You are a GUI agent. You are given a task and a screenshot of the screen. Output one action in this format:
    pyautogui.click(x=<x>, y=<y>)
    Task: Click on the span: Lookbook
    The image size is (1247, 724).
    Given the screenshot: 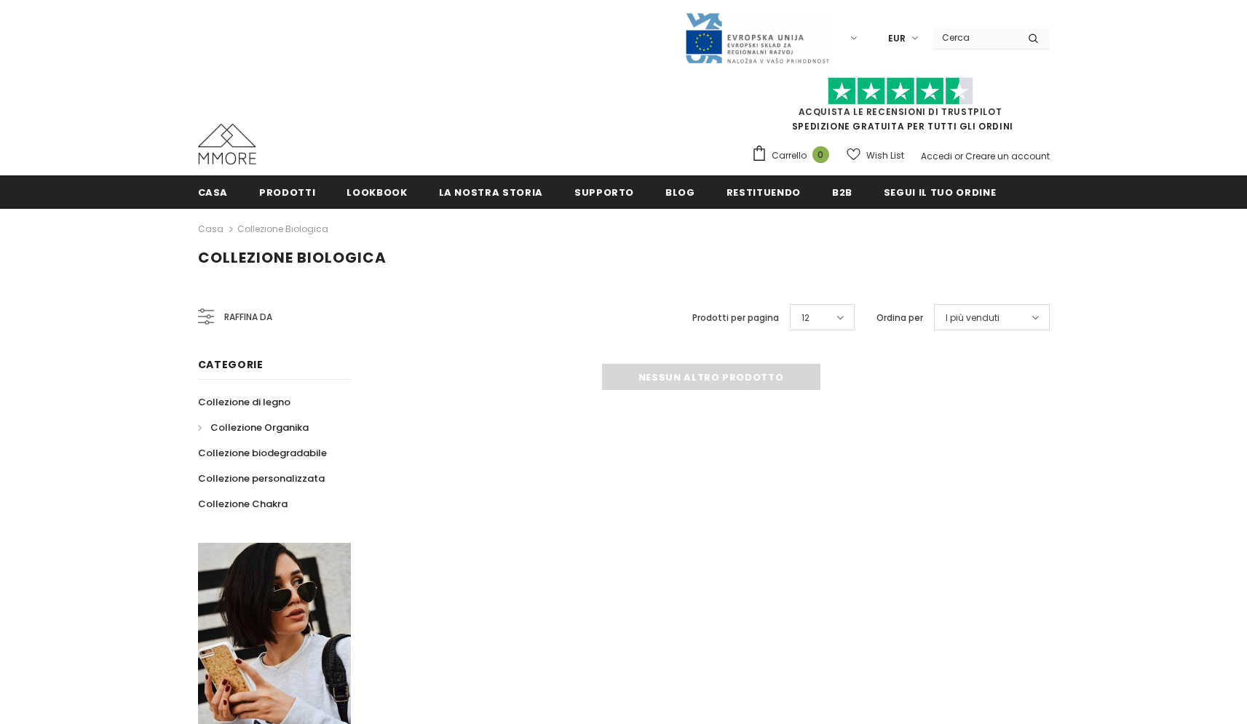 What is the action you would take?
    pyautogui.click(x=376, y=192)
    